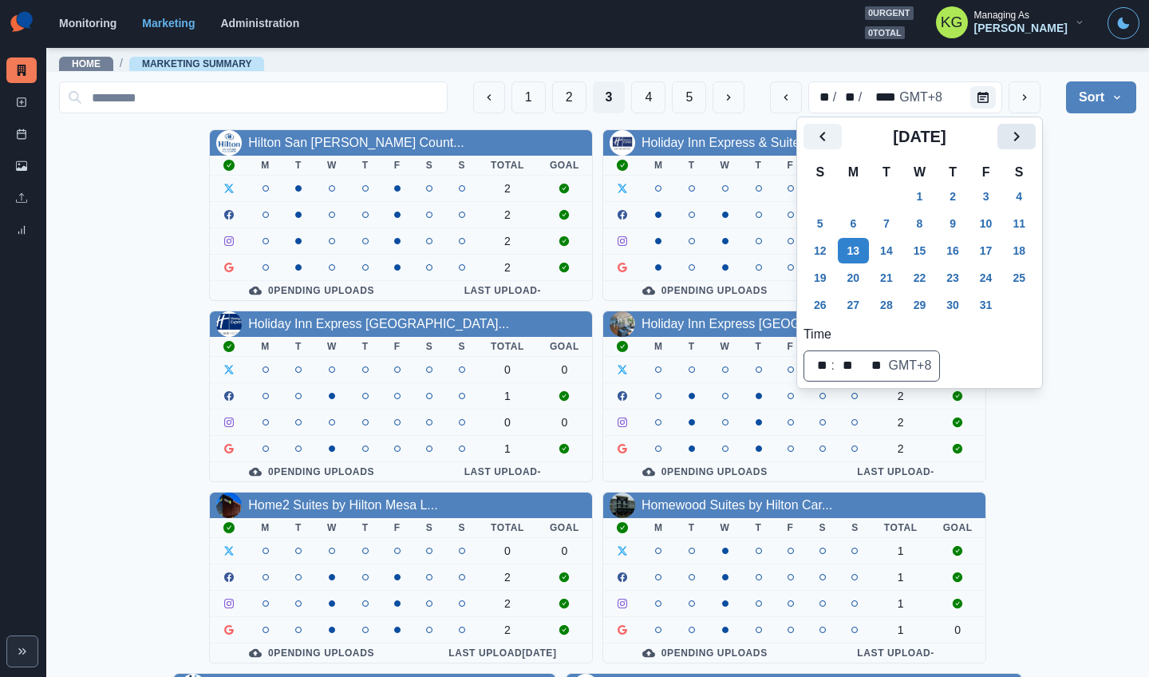 This screenshot has width=1149, height=677. What do you see at coordinates (1002, 15) in the screenshot?
I see `div: Managing As` at bounding box center [1002, 15].